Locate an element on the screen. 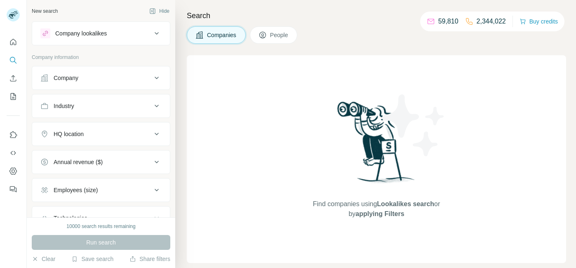 The height and width of the screenshot is (268, 576). div: Industry is located at coordinates (64, 106).